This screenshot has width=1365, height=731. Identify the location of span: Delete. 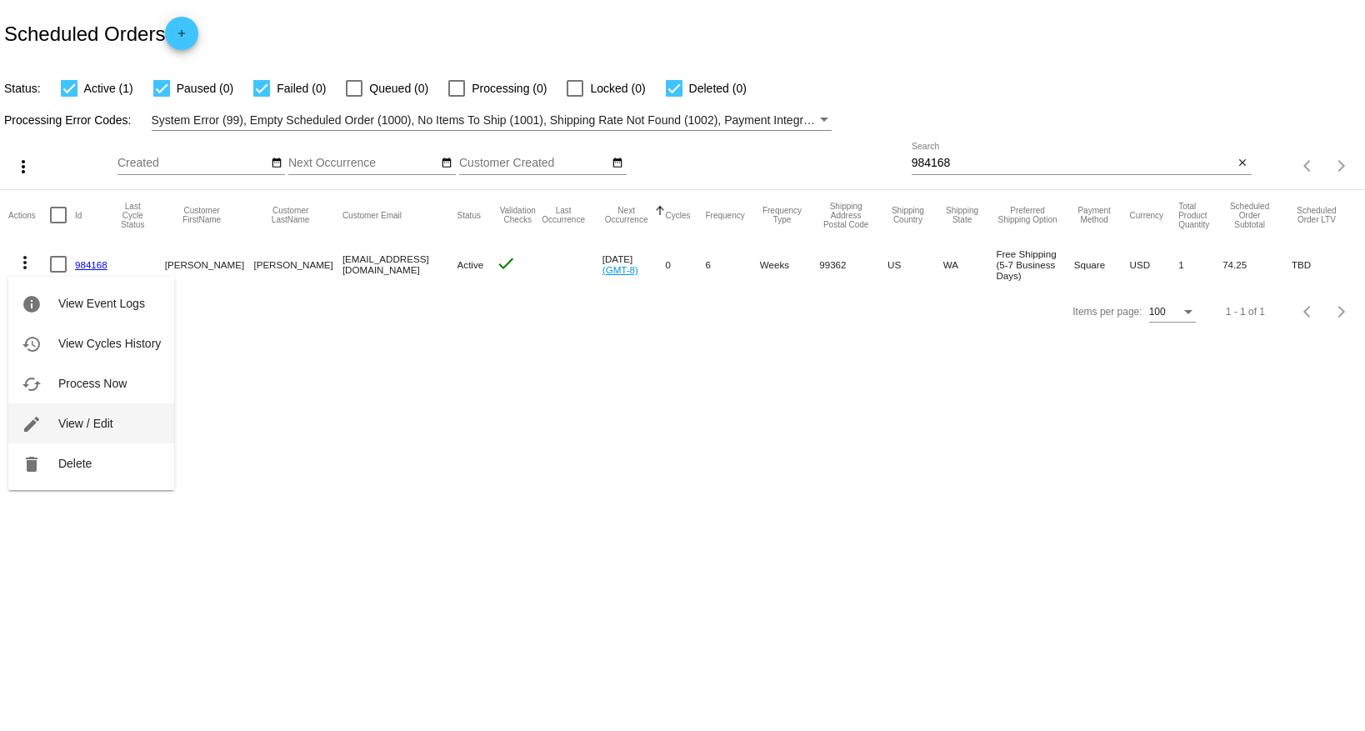
(75, 463).